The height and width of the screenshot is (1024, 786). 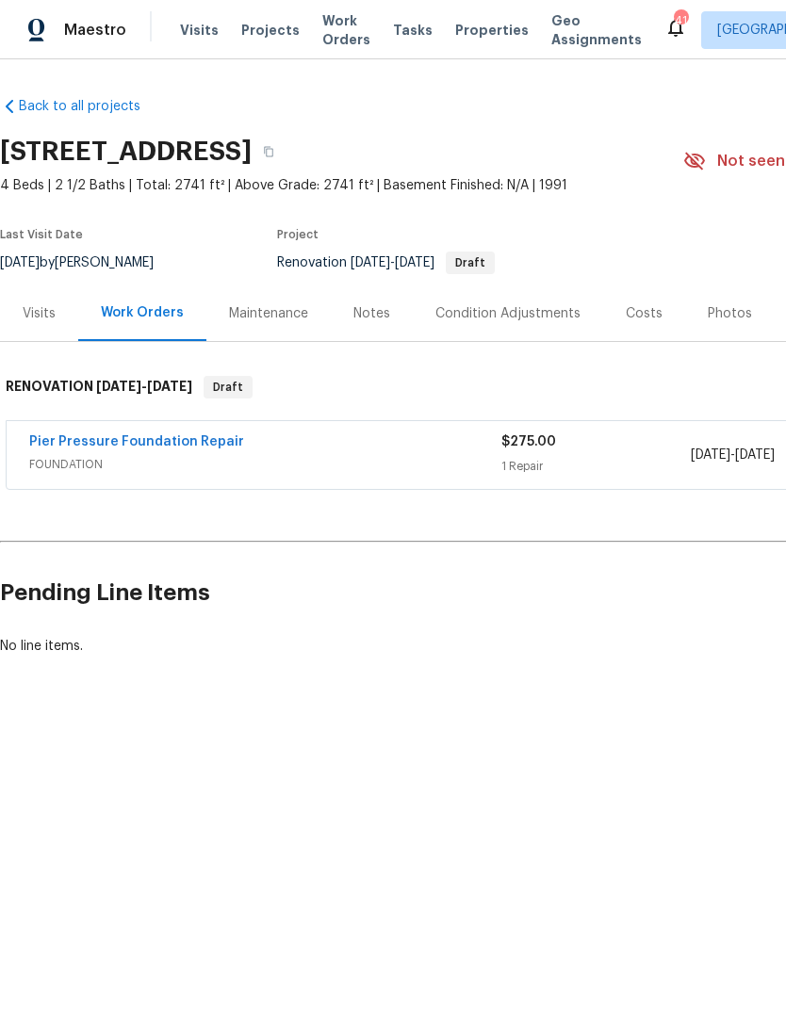 I want to click on span: Project, so click(x=298, y=235).